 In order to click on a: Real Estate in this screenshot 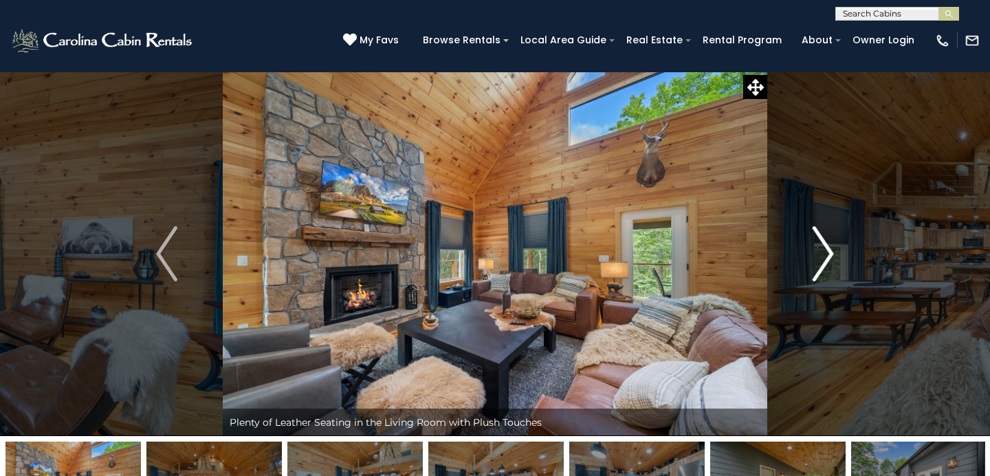, I will do `click(655, 40)`.